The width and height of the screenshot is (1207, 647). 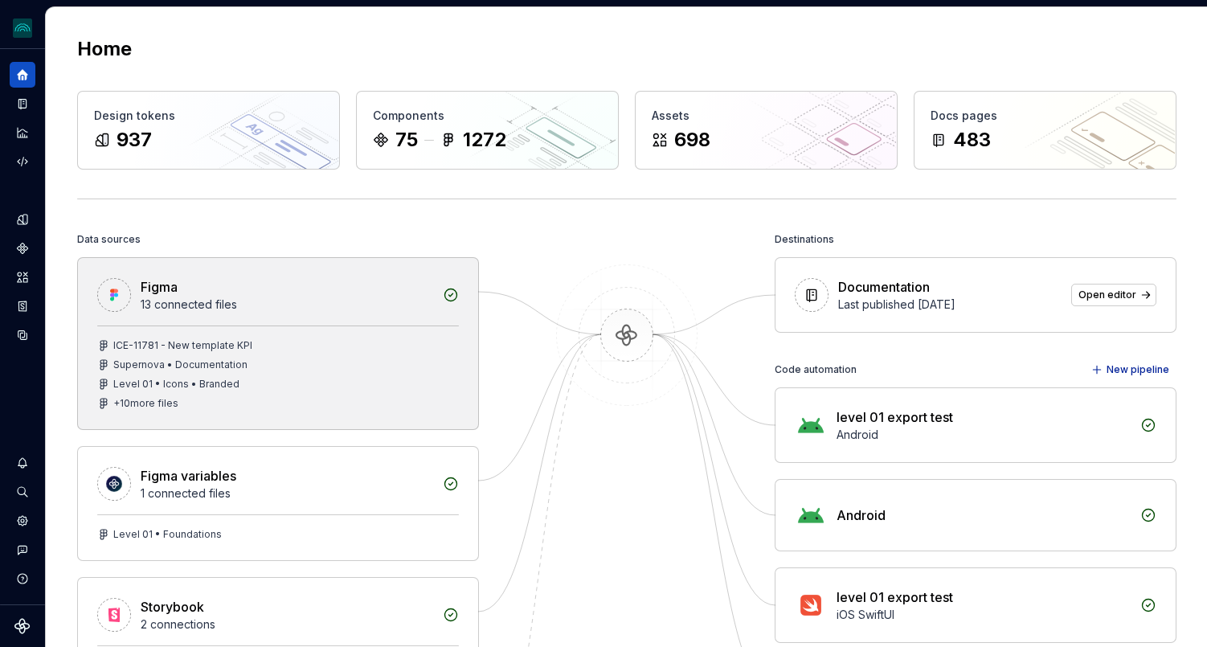 What do you see at coordinates (22, 306) in the screenshot?
I see `a: Storybook stories` at bounding box center [22, 306].